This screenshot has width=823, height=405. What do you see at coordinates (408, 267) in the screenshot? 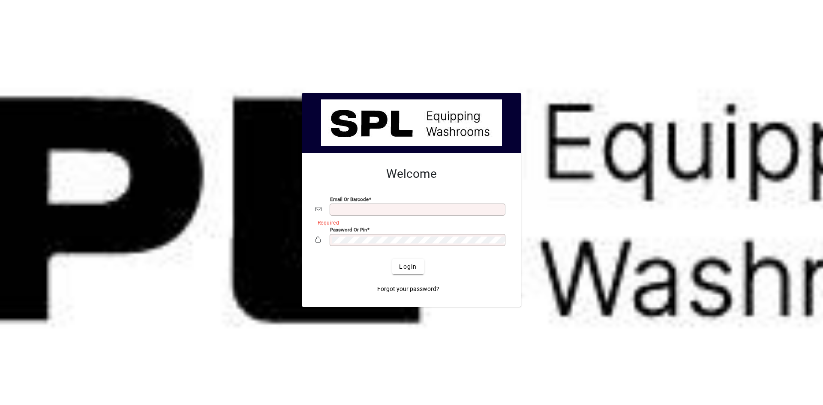
I see `button: Login` at bounding box center [408, 267].